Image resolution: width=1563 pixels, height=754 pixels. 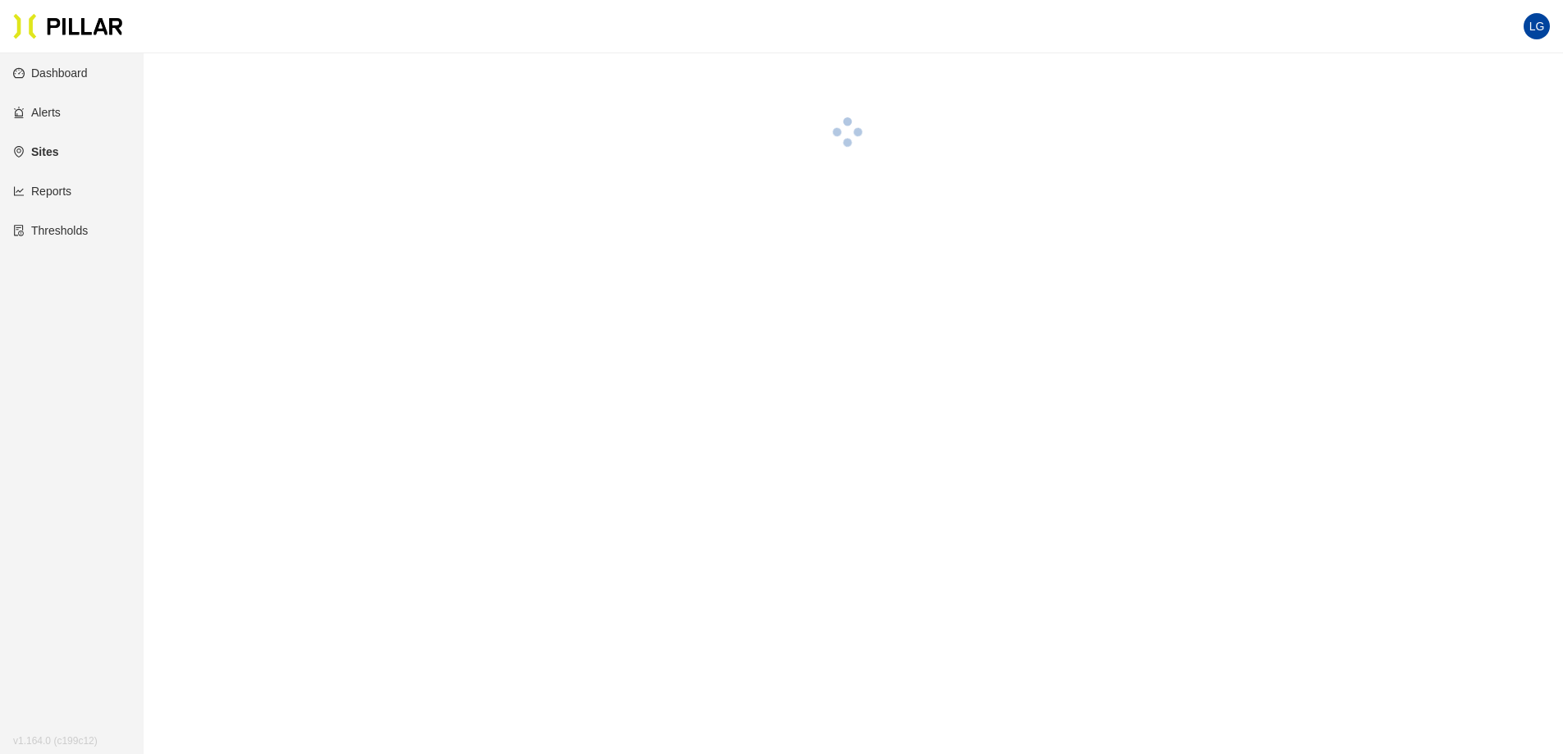 I want to click on a: Pillar Technologies, so click(x=68, y=26).